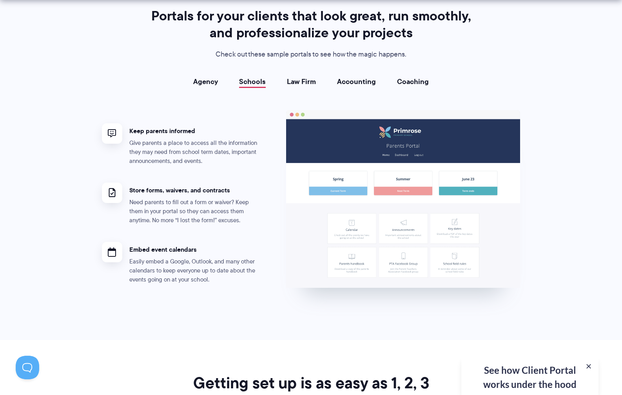  I want to click on p: Easily embed a Google, Outlook, and many other calendars to keep everyone up to date about the ev..., so click(196, 270).